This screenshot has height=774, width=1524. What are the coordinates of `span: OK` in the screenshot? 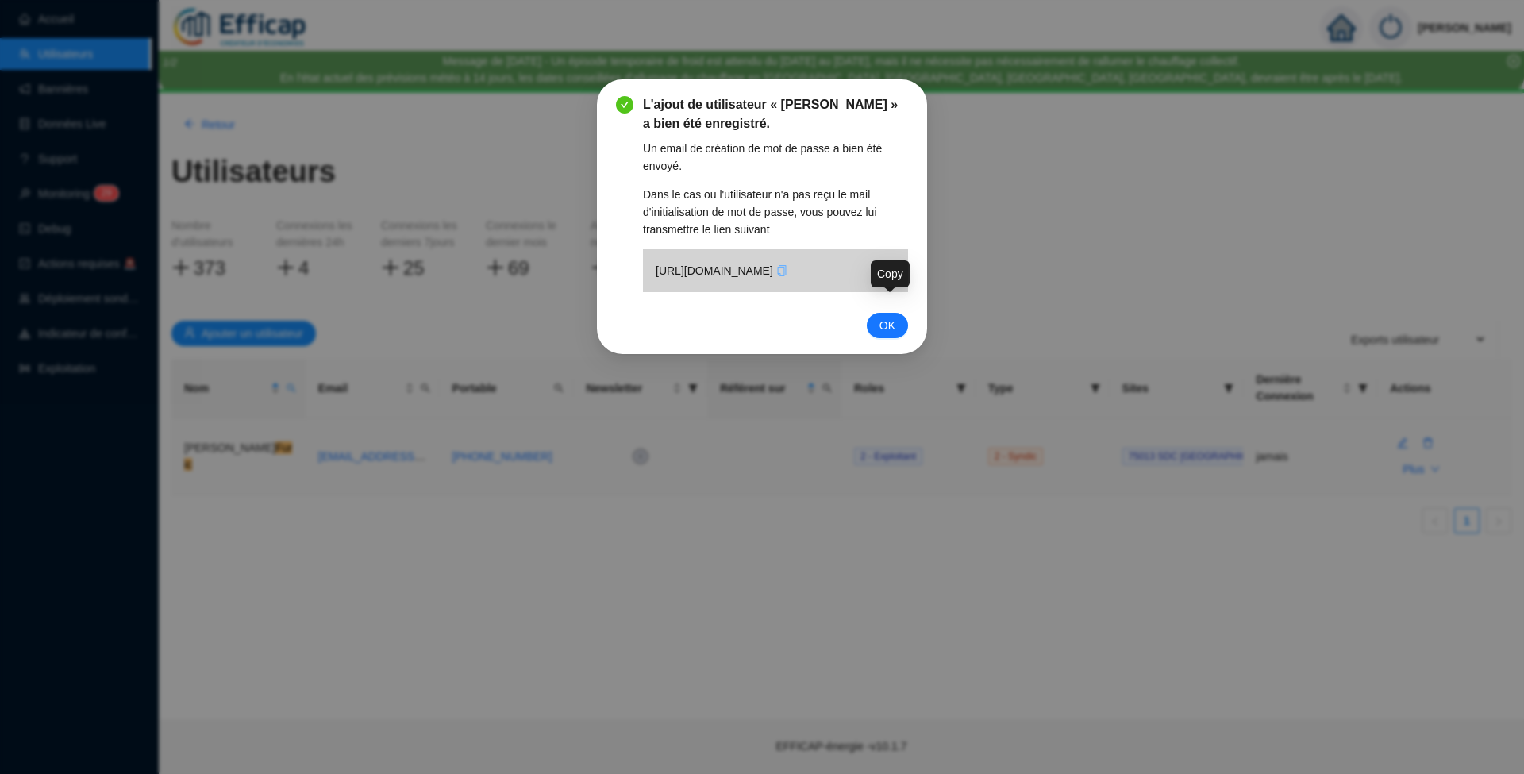 It's located at (887, 325).